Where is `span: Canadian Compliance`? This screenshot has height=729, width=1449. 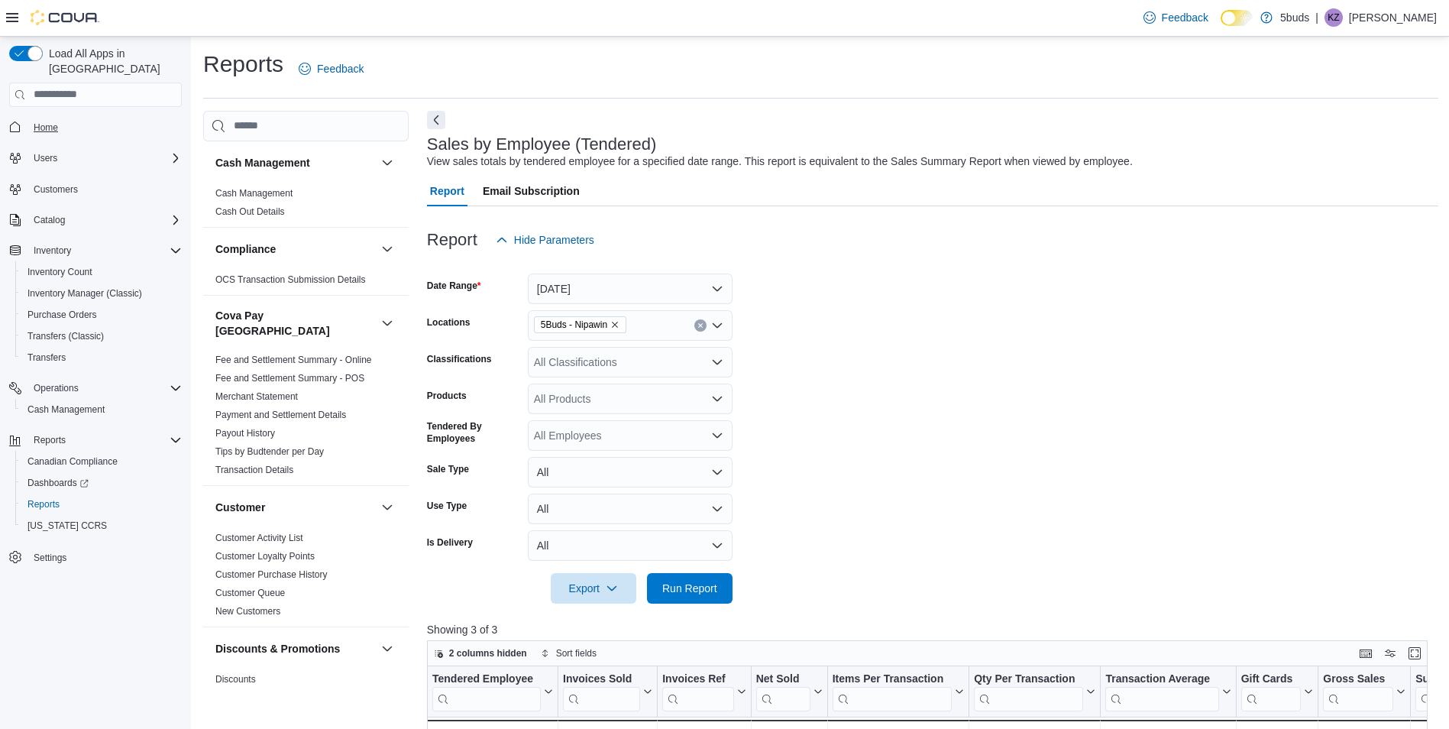 span: Canadian Compliance is located at coordinates (73, 461).